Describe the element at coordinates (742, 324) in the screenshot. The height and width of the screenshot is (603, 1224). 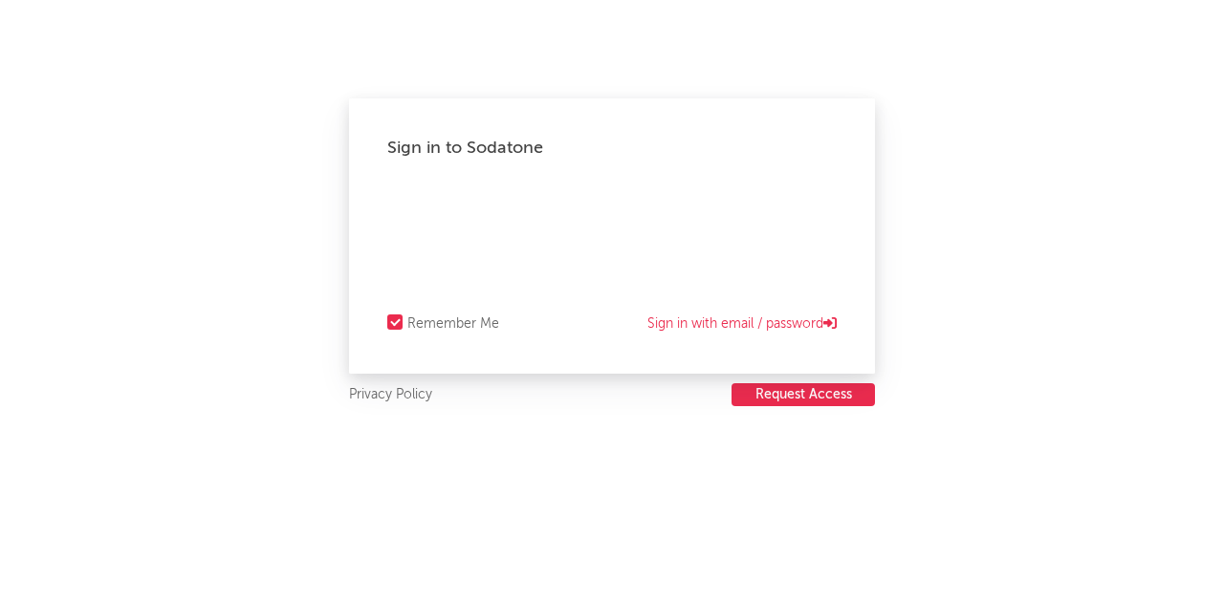
I see `a: Sign in with email / password` at that location.